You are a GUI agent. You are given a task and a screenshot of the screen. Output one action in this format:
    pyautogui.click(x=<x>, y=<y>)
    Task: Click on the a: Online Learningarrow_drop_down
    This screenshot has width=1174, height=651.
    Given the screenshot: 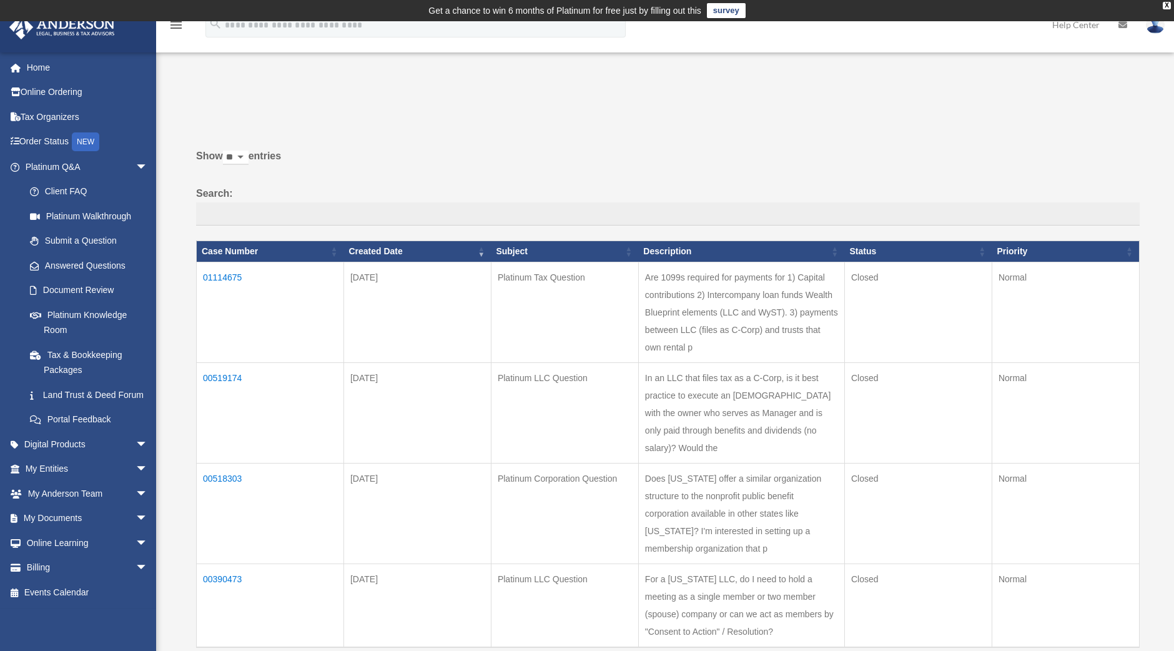 What is the action you would take?
    pyautogui.click(x=87, y=543)
    